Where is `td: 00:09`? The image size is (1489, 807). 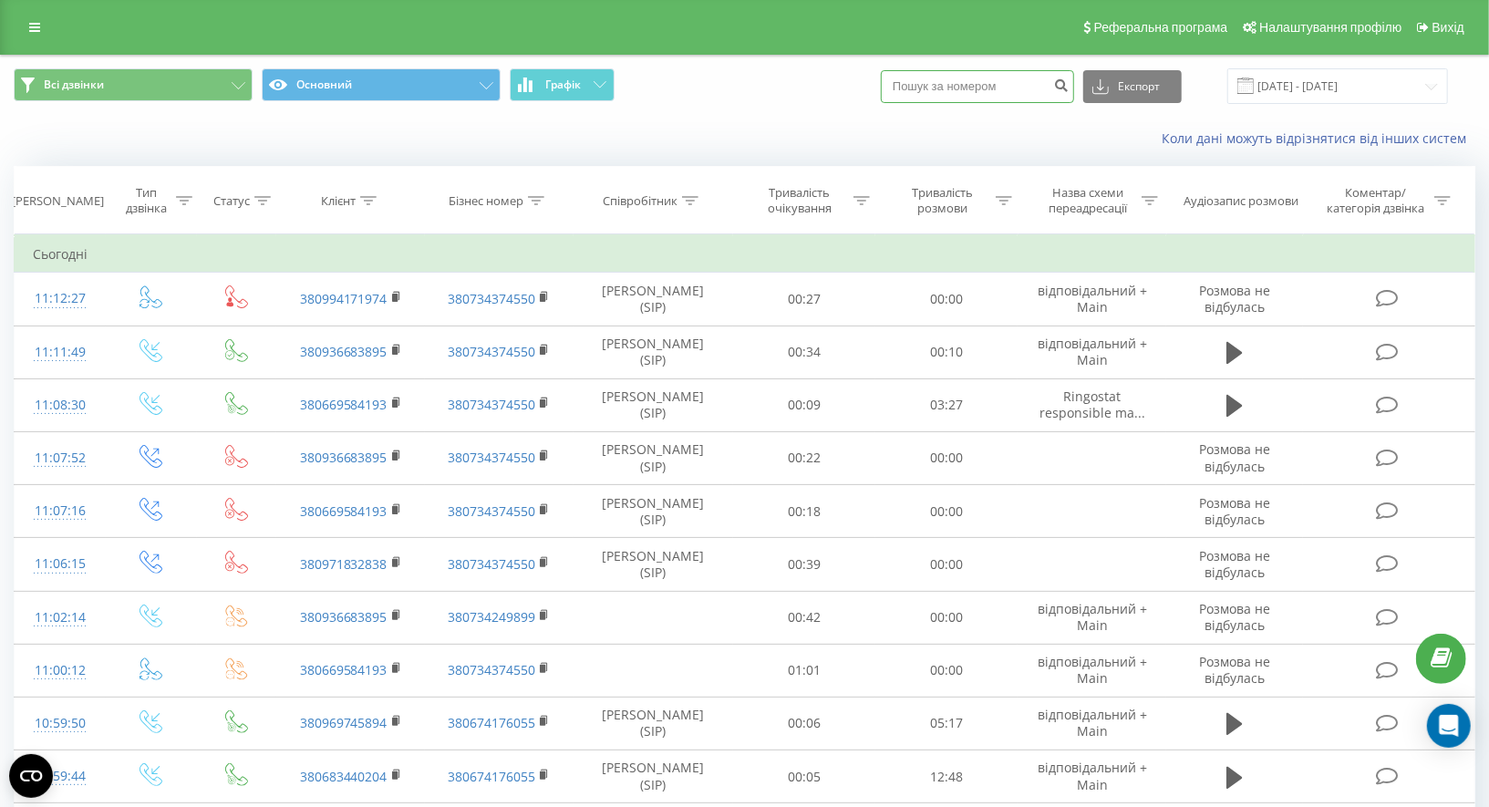 td: 00:09 is located at coordinates (804, 405).